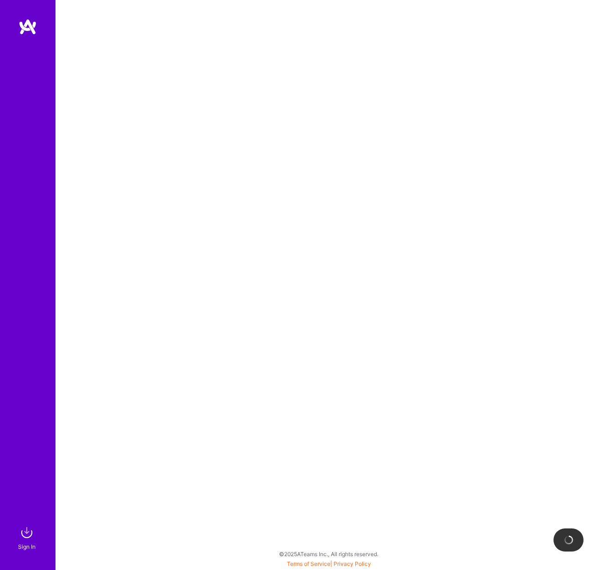  I want to click on a: Terms of Service, so click(308, 563).